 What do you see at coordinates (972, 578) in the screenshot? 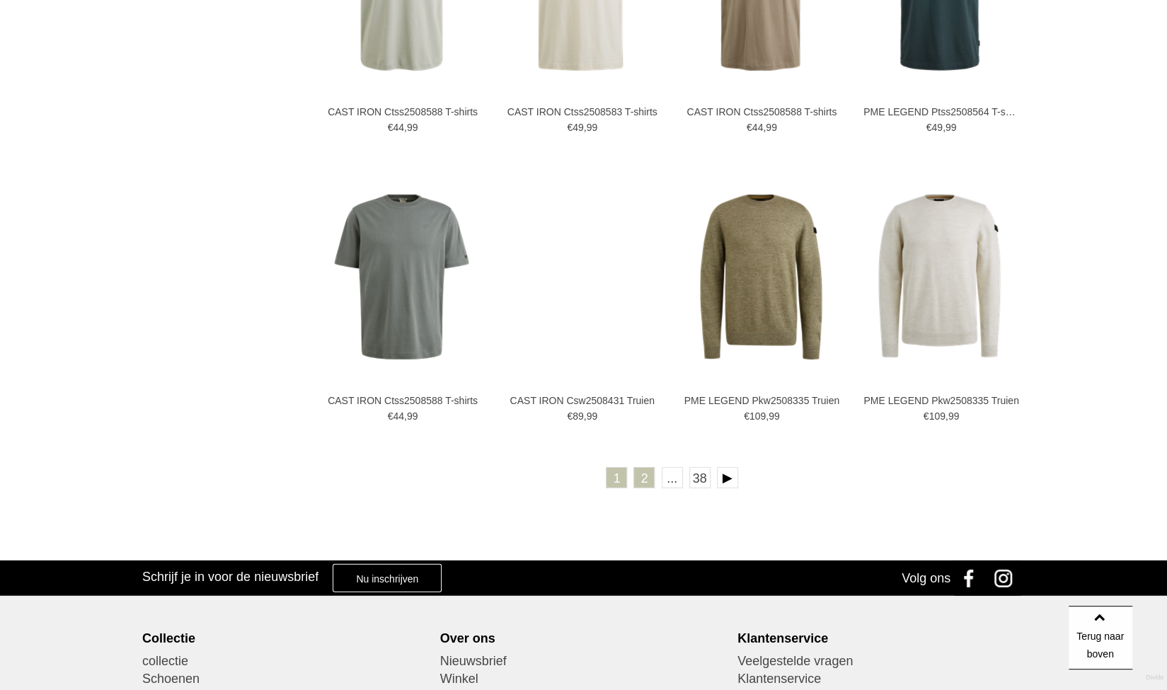
I see `a: Facebook` at bounding box center [972, 578].